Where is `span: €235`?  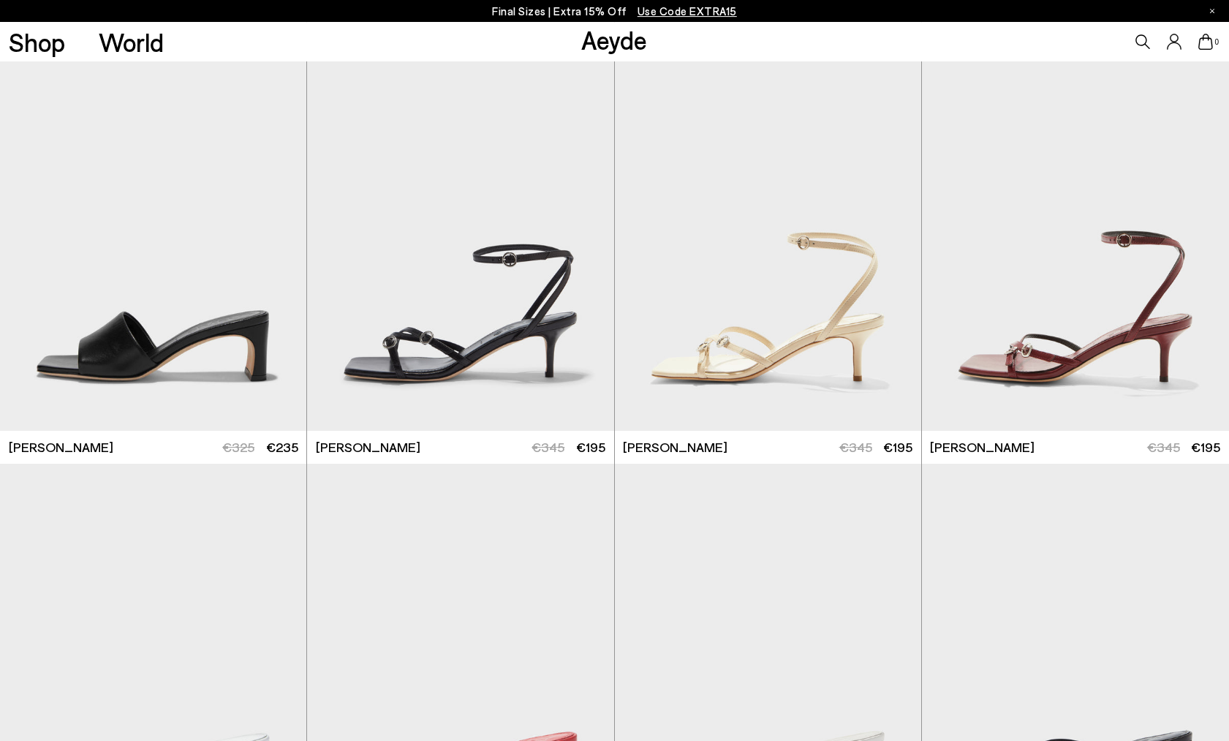
span: €235 is located at coordinates (282, 447).